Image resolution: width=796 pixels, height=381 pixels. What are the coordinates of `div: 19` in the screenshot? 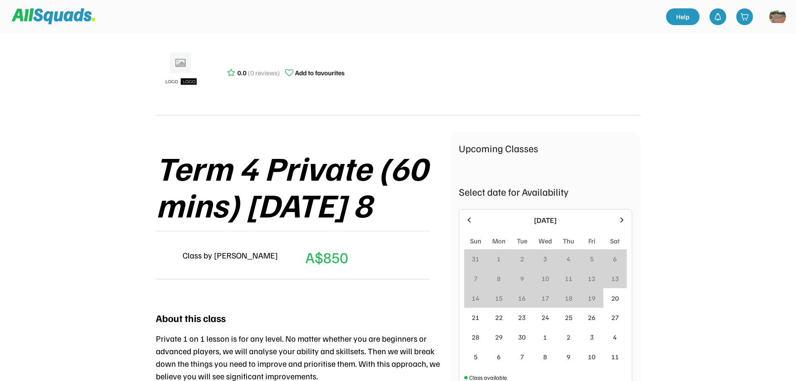 It's located at (592, 298).